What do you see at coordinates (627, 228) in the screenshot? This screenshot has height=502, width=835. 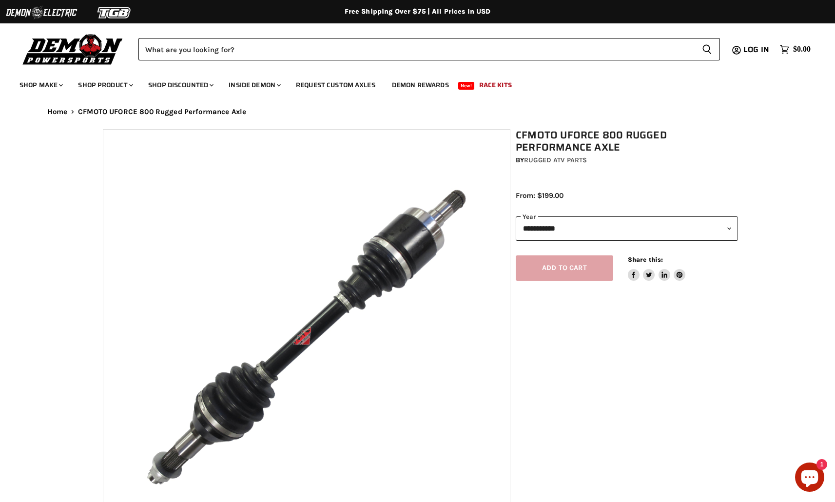 I see `select: year` at bounding box center [627, 228].